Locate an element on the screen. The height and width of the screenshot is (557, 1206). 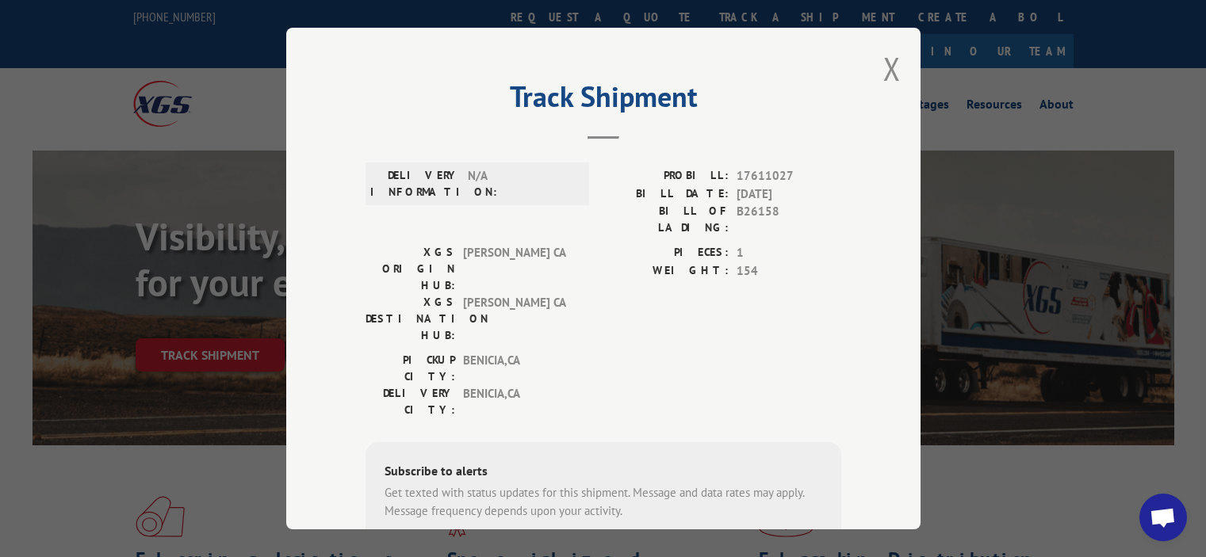
span: 1 is located at coordinates (789, 253).